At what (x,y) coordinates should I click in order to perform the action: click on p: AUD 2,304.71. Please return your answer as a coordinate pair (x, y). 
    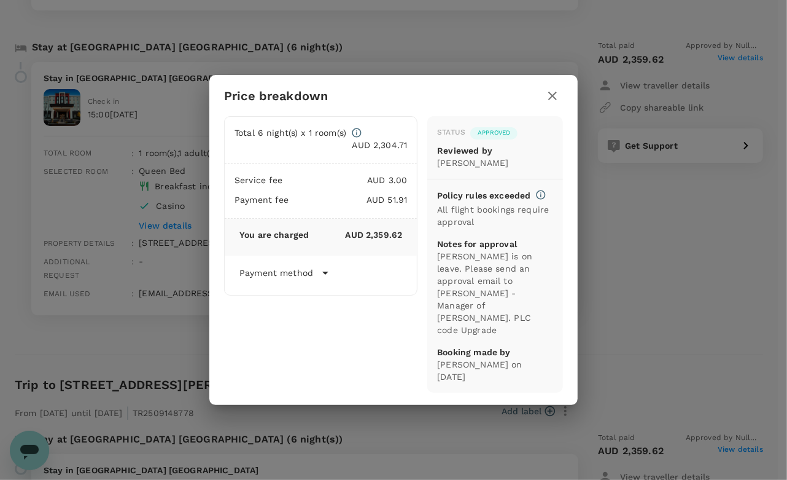
    Looking at the image, I should click on (321, 145).